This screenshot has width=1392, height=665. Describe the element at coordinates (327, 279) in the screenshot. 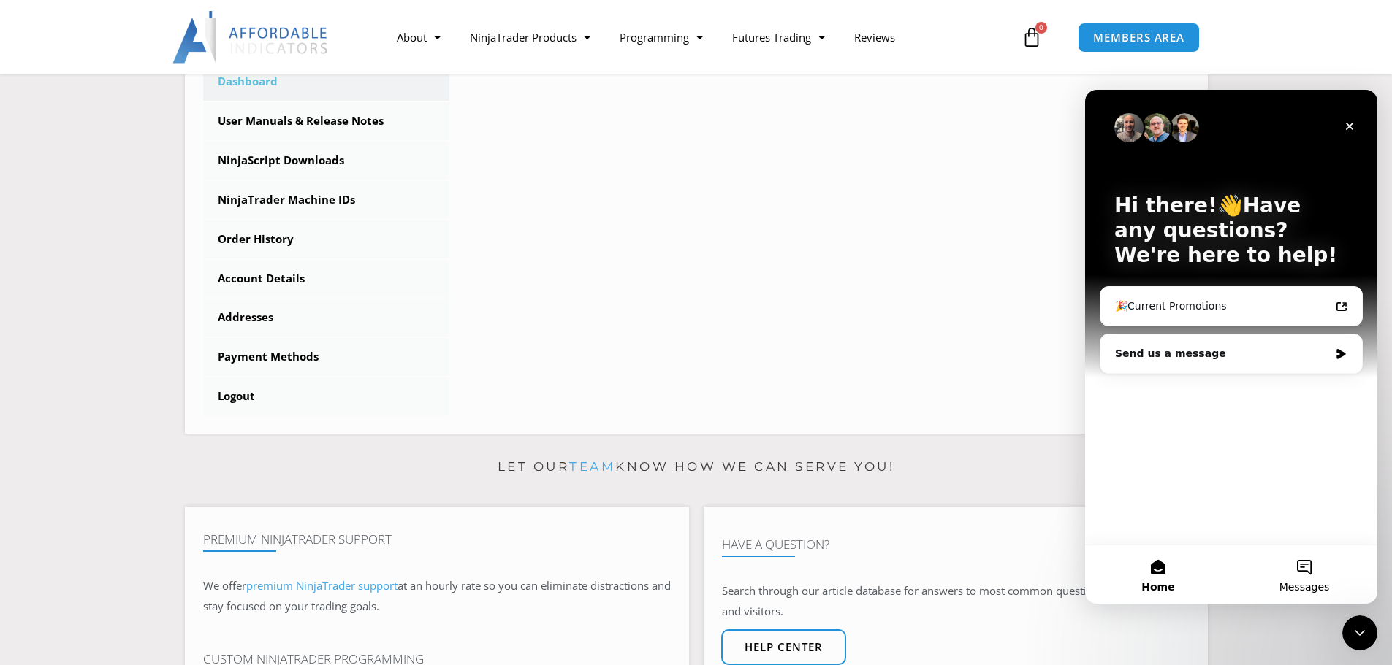

I see `a: Account Details` at that location.